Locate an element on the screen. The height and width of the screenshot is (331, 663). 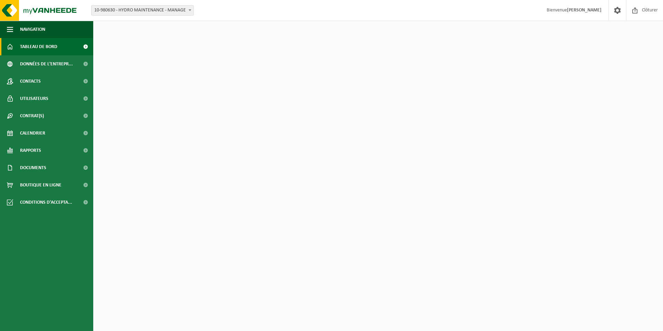
span: Documents is located at coordinates (33, 168).